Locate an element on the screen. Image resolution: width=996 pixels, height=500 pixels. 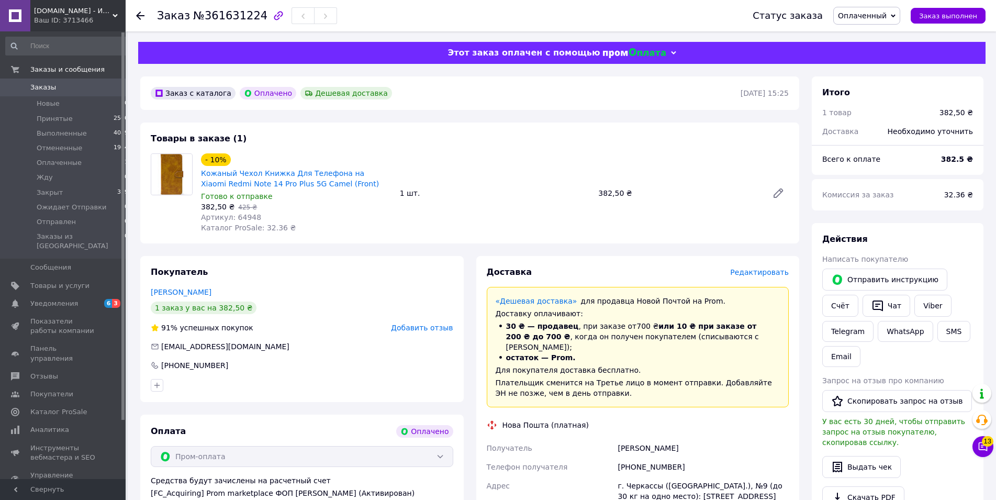
span: Принятые is located at coordinates (54, 119).